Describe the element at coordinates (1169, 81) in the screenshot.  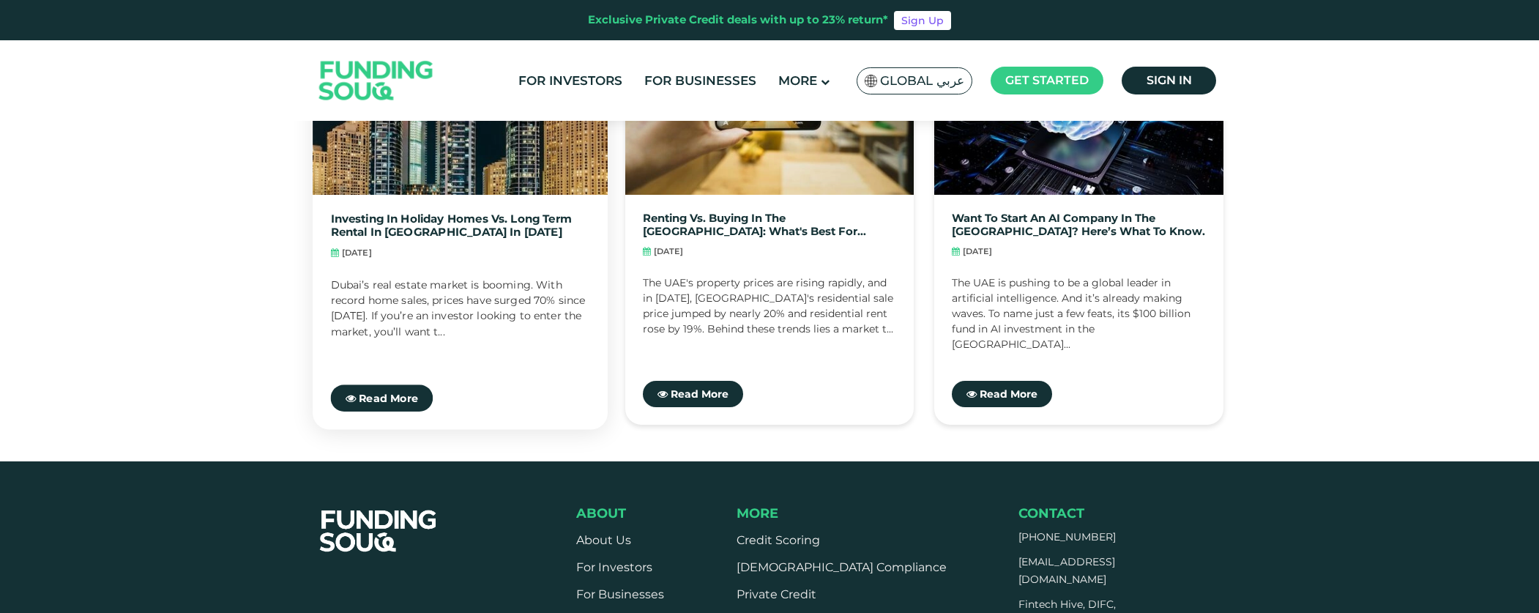
I see `a: Sign in` at that location.